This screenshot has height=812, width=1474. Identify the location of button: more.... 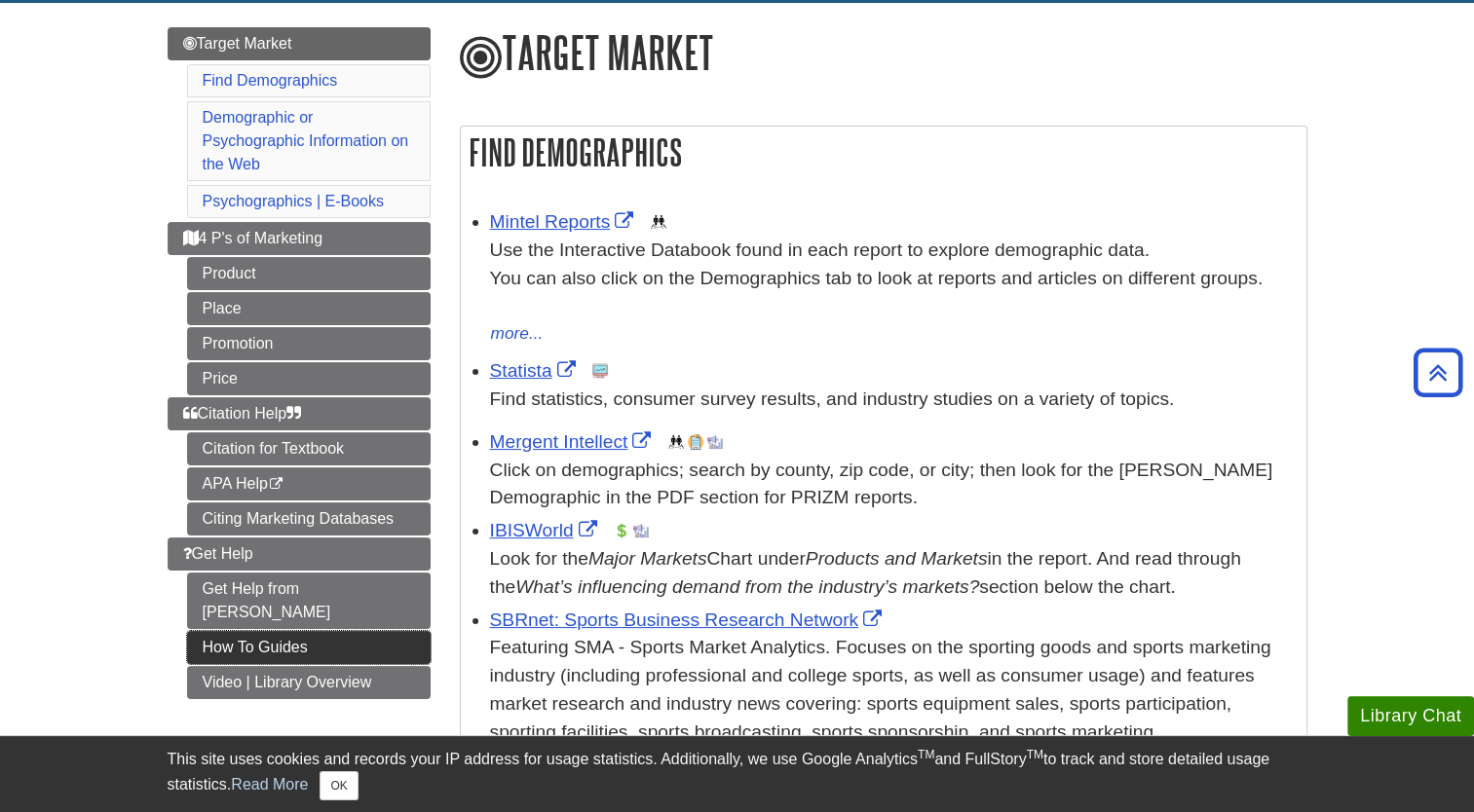
(517, 334).